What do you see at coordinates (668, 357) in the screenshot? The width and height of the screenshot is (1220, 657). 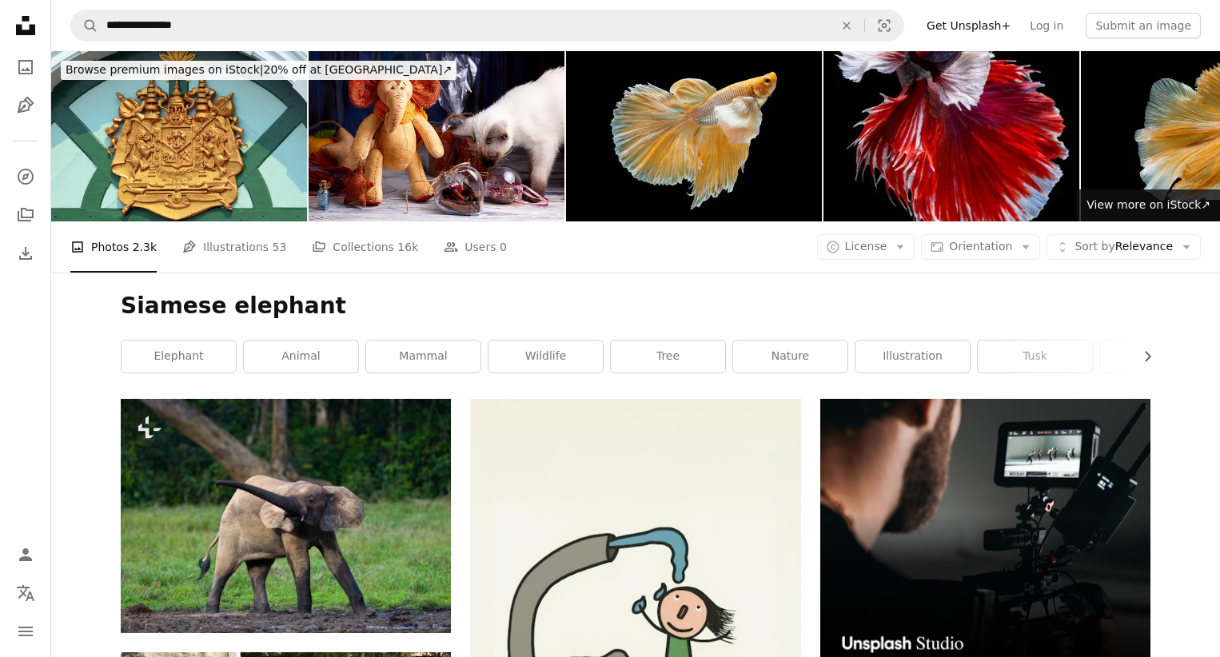 I see `a: tree` at bounding box center [668, 357].